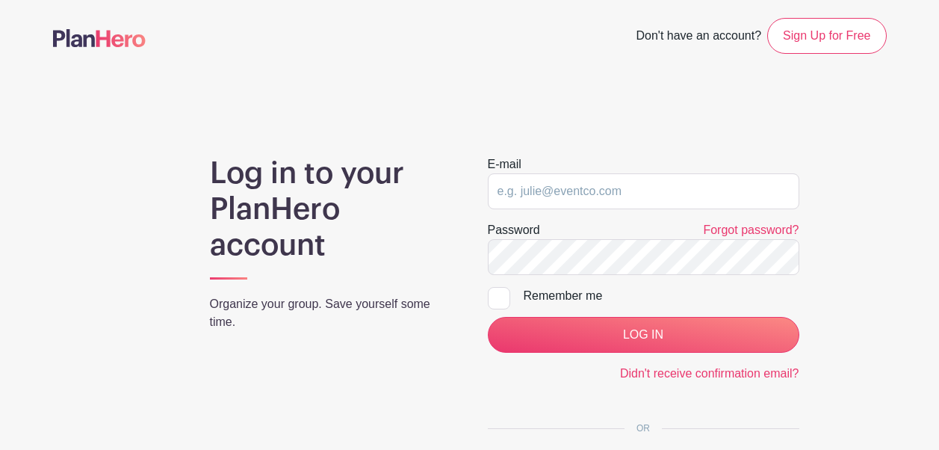 This screenshot has height=450, width=939. What do you see at coordinates (643, 335) in the screenshot?
I see `input: LOG IN` at bounding box center [643, 335].